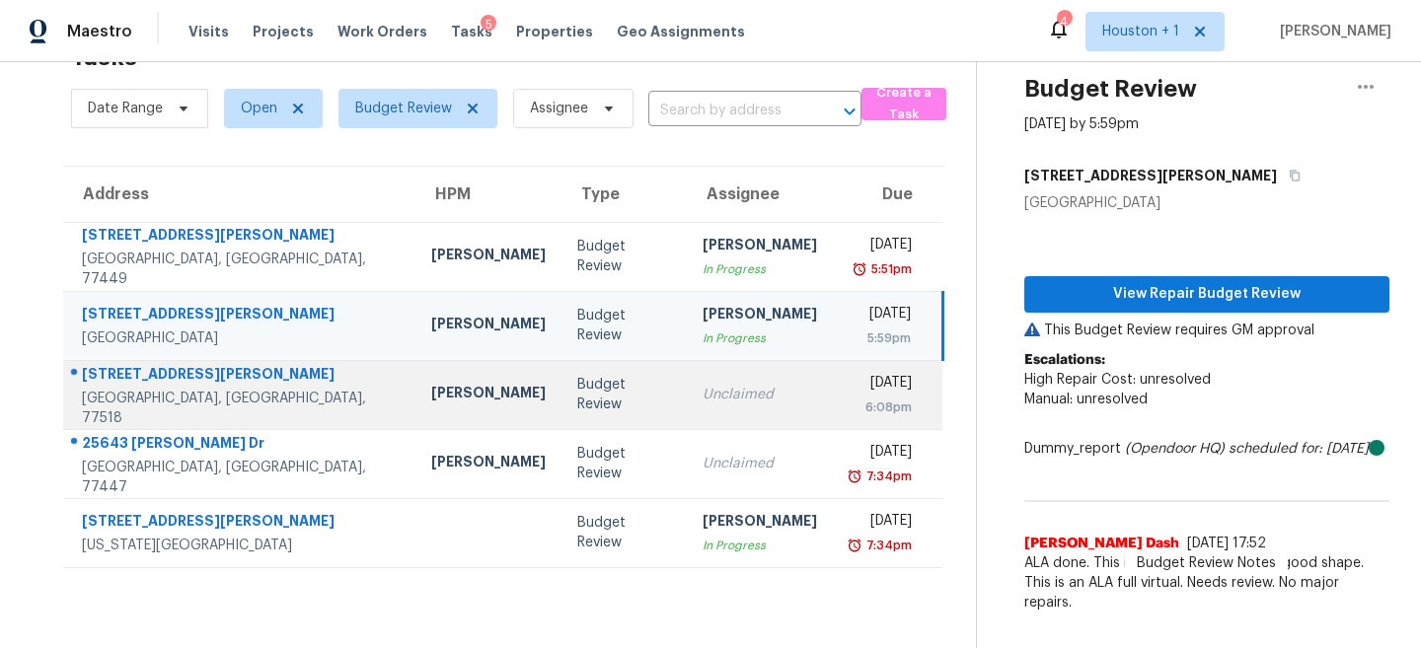 Image resolution: width=1421 pixels, height=648 pixels. What do you see at coordinates (239, 194) in the screenshot?
I see `th: Address` at bounding box center [239, 194].